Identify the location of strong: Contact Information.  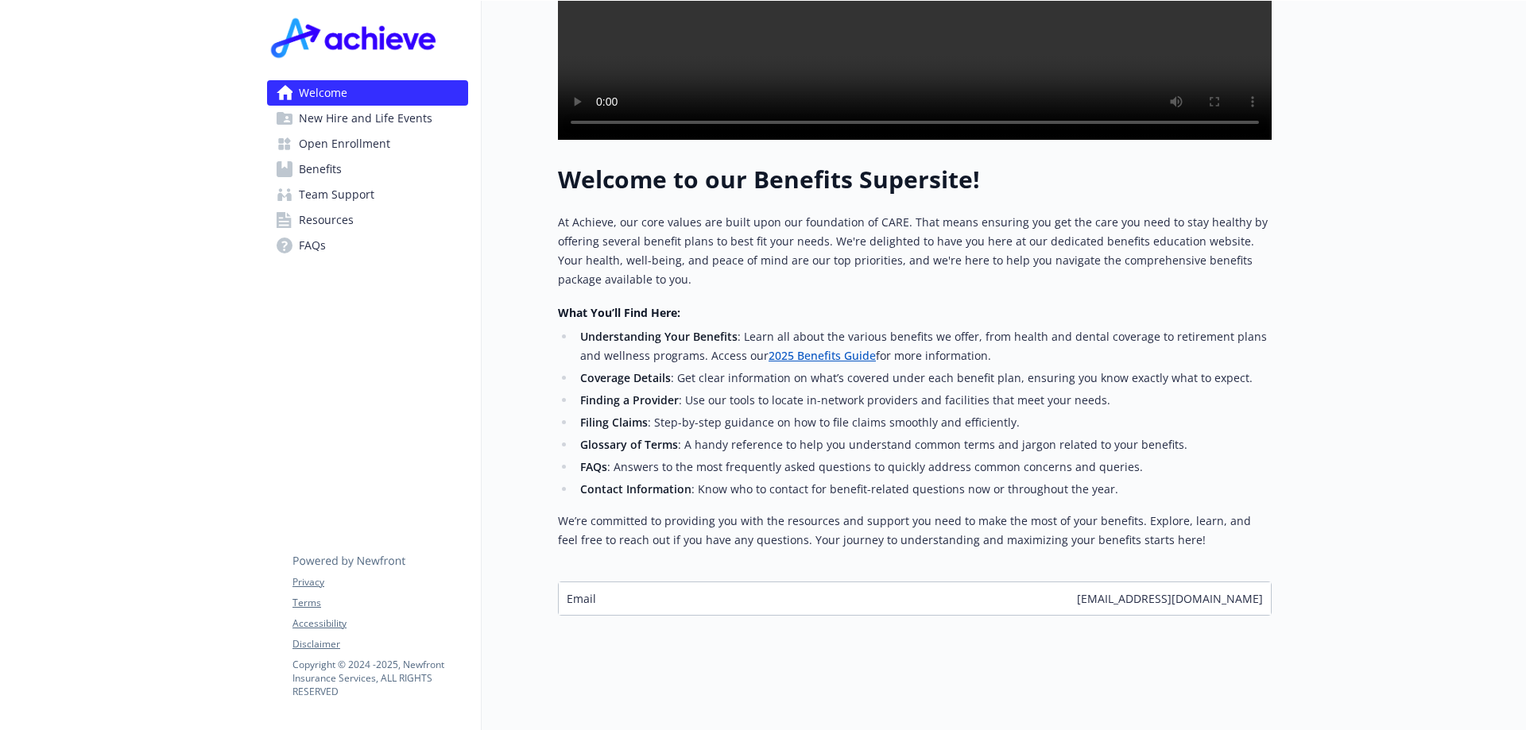
(636, 489).